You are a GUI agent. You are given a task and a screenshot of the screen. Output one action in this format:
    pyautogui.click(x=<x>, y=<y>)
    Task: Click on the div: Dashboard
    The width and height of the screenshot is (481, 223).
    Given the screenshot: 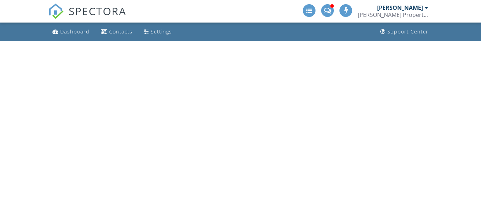 What is the action you would take?
    pyautogui.click(x=75, y=31)
    